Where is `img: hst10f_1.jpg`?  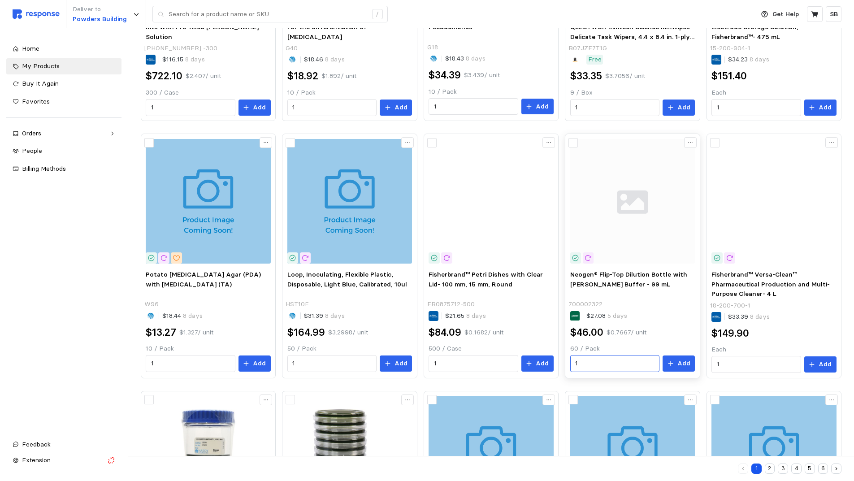
img: hst10f_1.jpg is located at coordinates (350, 201).